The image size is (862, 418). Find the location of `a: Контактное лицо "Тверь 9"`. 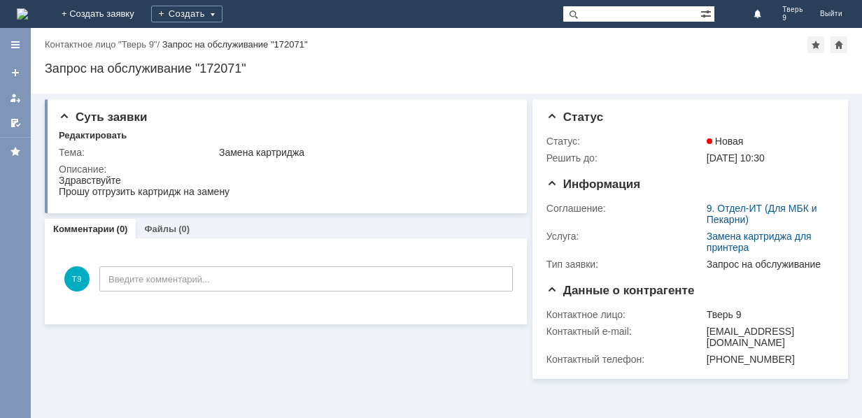

a: Контактное лицо "Тверь 9" is located at coordinates (101, 44).